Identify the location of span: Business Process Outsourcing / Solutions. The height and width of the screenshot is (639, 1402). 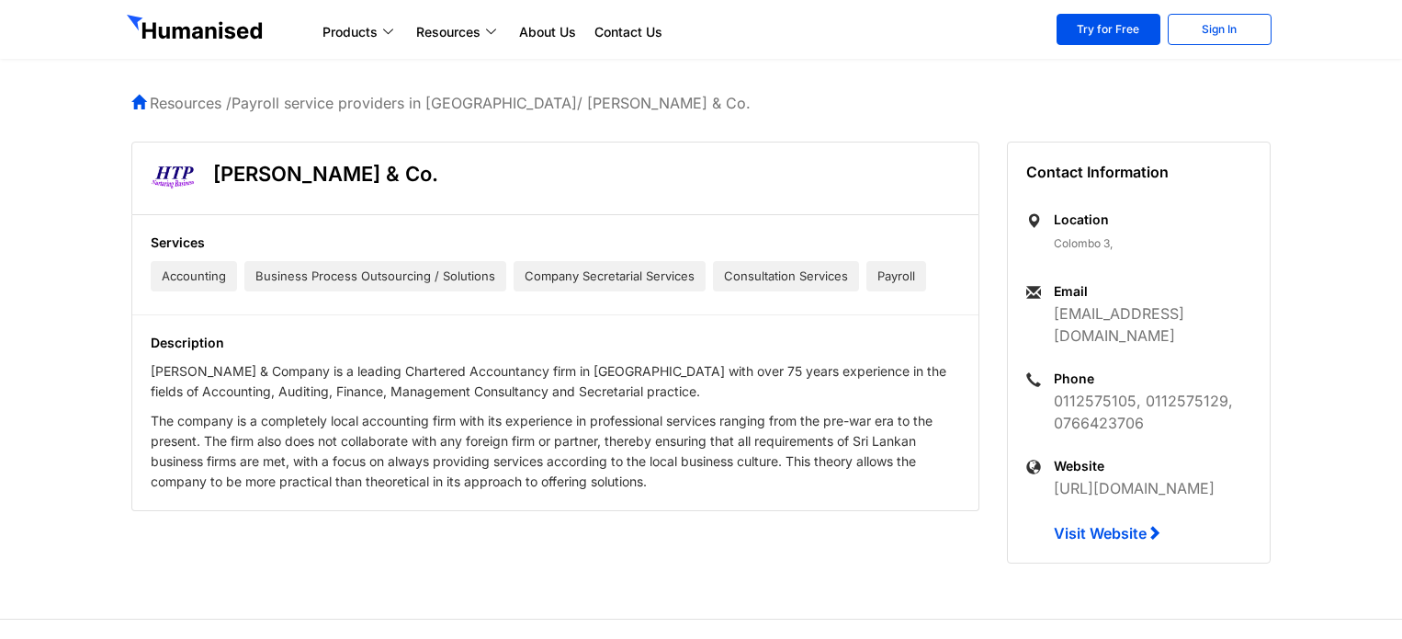
(375, 276).